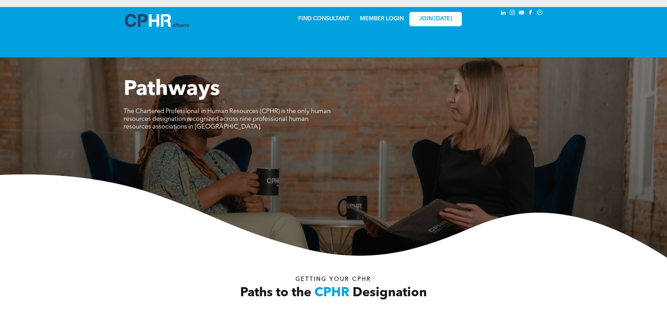 Image resolution: width=667 pixels, height=319 pixels. What do you see at coordinates (324, 19) in the screenshot?
I see `a: FIND CONSULTANT` at bounding box center [324, 19].